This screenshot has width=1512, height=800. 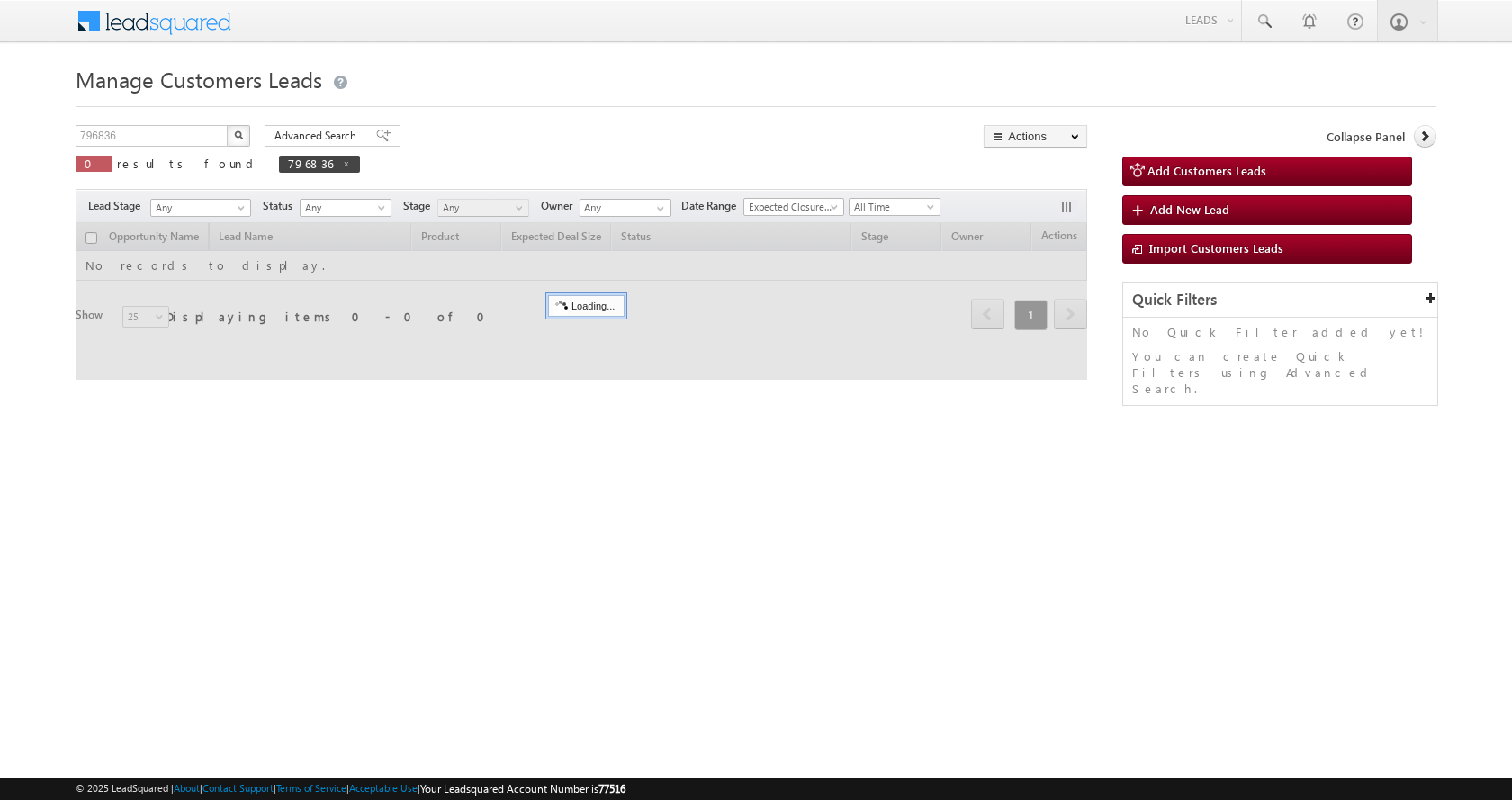 I want to click on span: Collapse Panel, so click(x=1365, y=137).